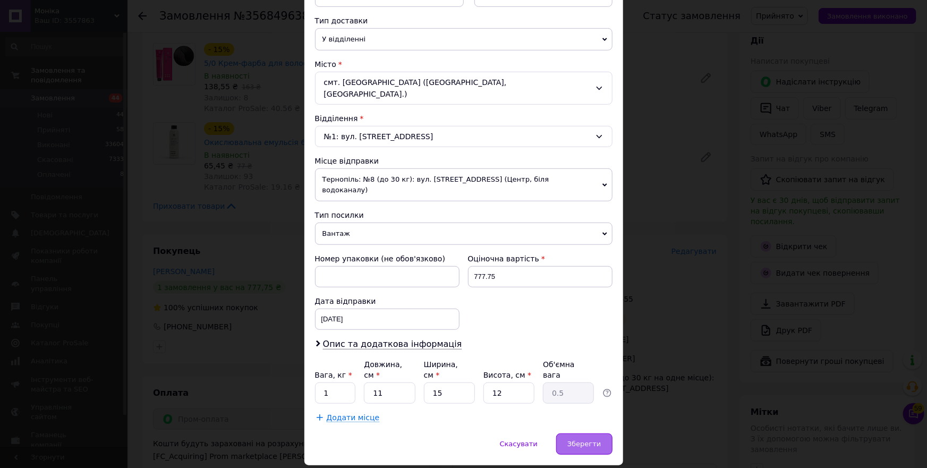  Describe the element at coordinates (387, 259) in the screenshot. I see `div: Номер упаковки (не обов'язково)` at that location.